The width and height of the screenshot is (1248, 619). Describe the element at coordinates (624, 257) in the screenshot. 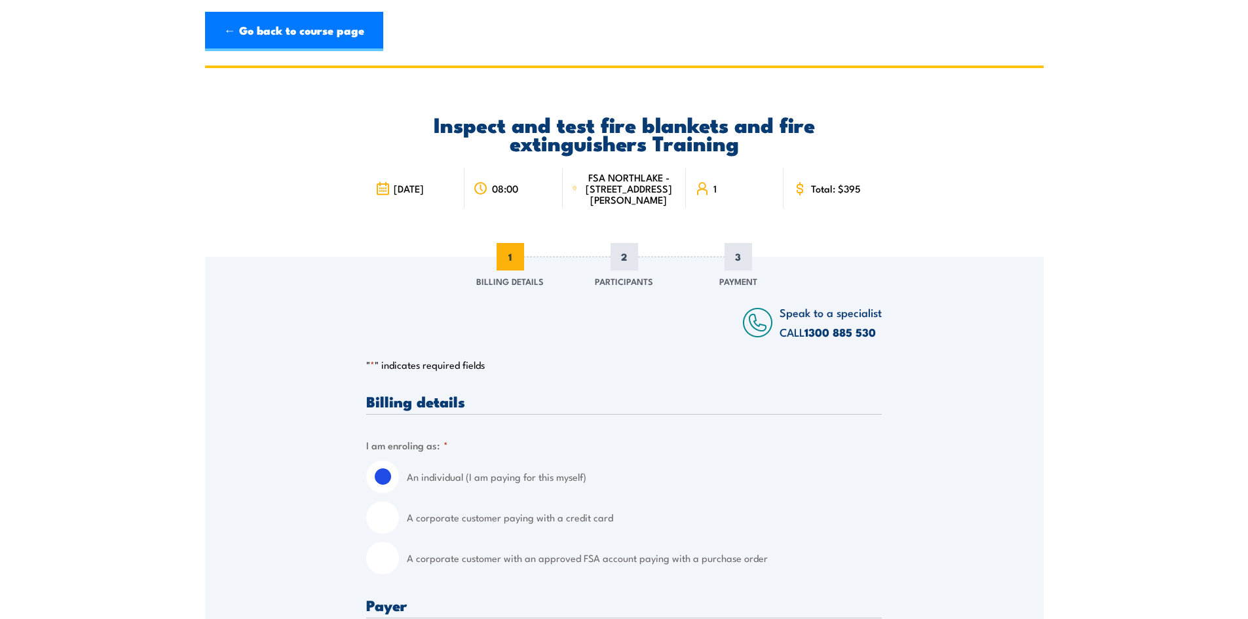

I see `span: 2` at that location.